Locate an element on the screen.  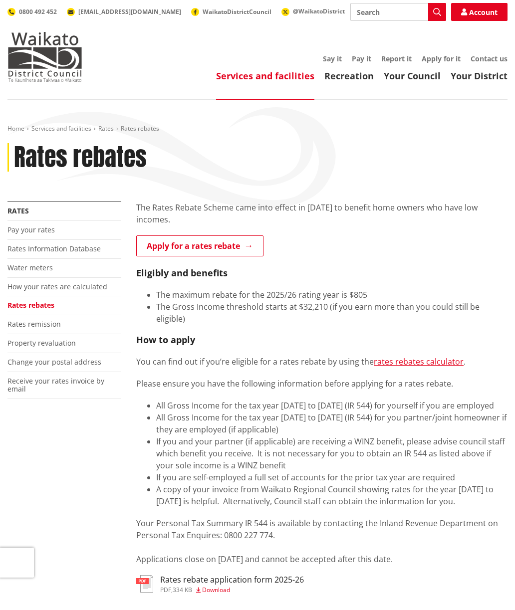
a: Water meters is located at coordinates (30, 268).